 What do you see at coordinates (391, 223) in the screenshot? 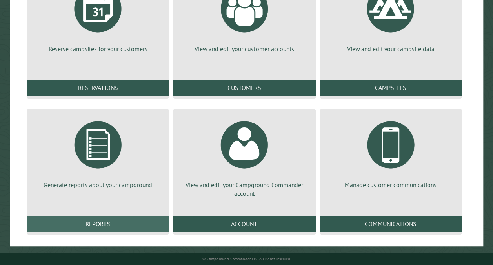
I see `a: Communications` at bounding box center [391, 223].